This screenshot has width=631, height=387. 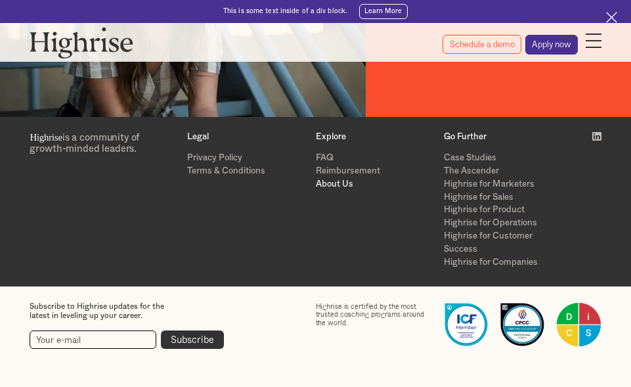 I want to click on a: Highrise for Operations, so click(x=503, y=223).